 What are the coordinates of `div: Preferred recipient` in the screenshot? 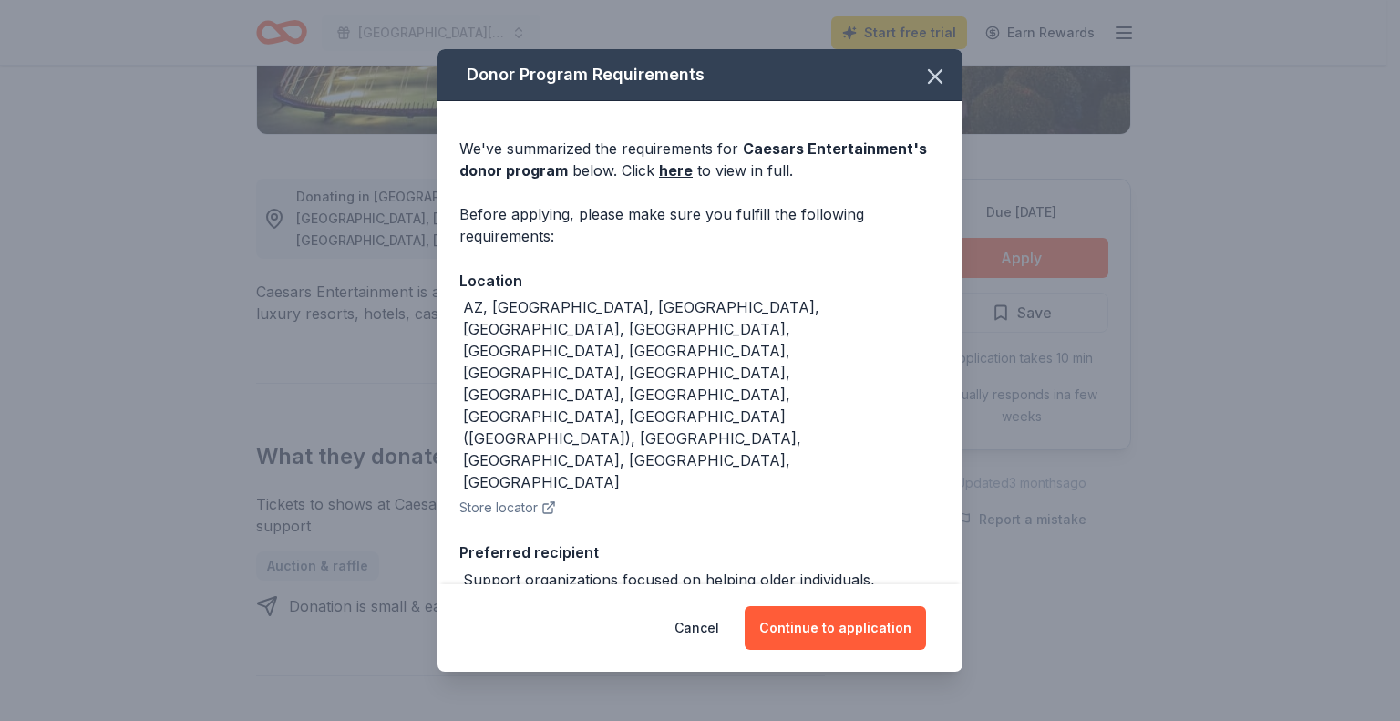 It's located at (700, 552).